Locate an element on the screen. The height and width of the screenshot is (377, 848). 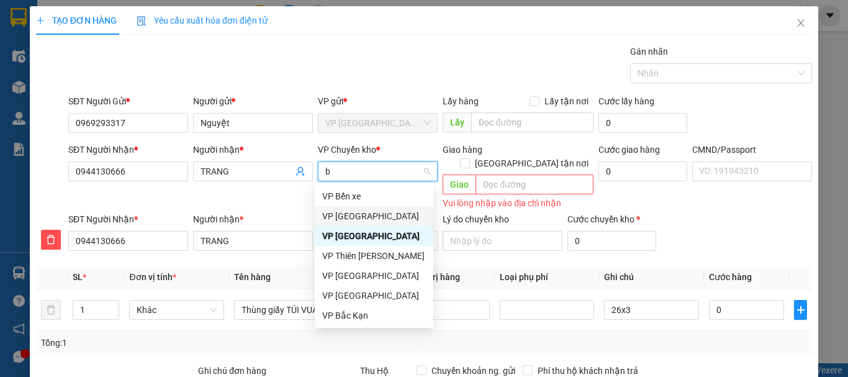
div: VP Thiên Đường Bảo Sơn is located at coordinates (374, 256).